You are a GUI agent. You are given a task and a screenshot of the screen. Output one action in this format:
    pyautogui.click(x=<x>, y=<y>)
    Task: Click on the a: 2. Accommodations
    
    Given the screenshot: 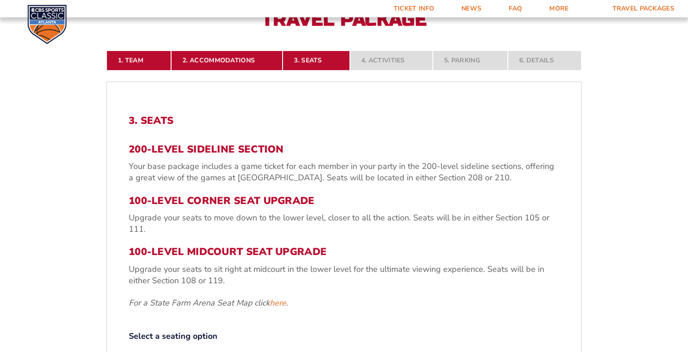 What is the action you would take?
    pyautogui.click(x=227, y=61)
    